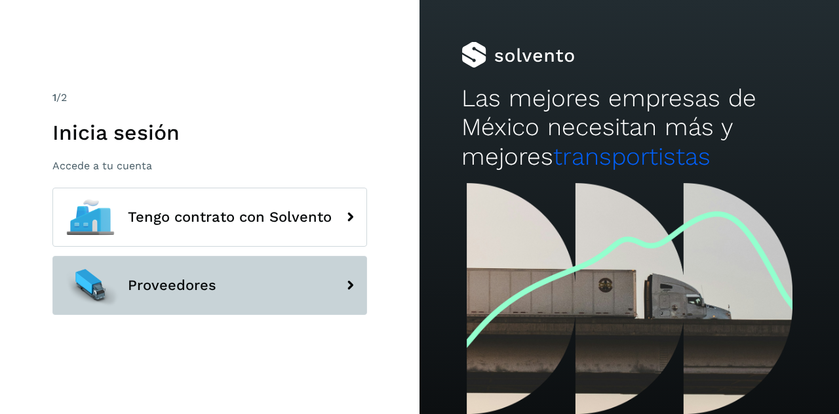 The width and height of the screenshot is (839, 414). Describe the element at coordinates (210, 98) in the screenshot. I see `div: /2` at that location.